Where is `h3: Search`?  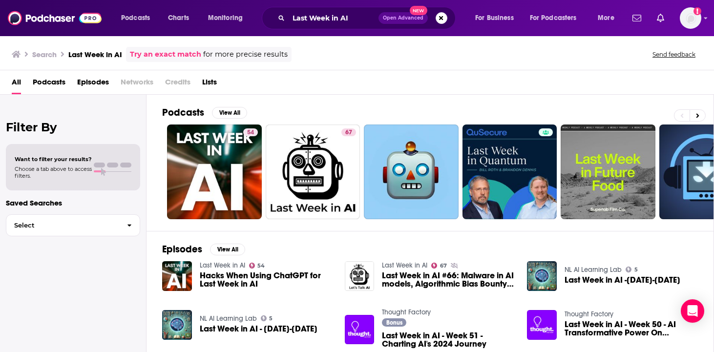 h3: Search is located at coordinates (44, 54).